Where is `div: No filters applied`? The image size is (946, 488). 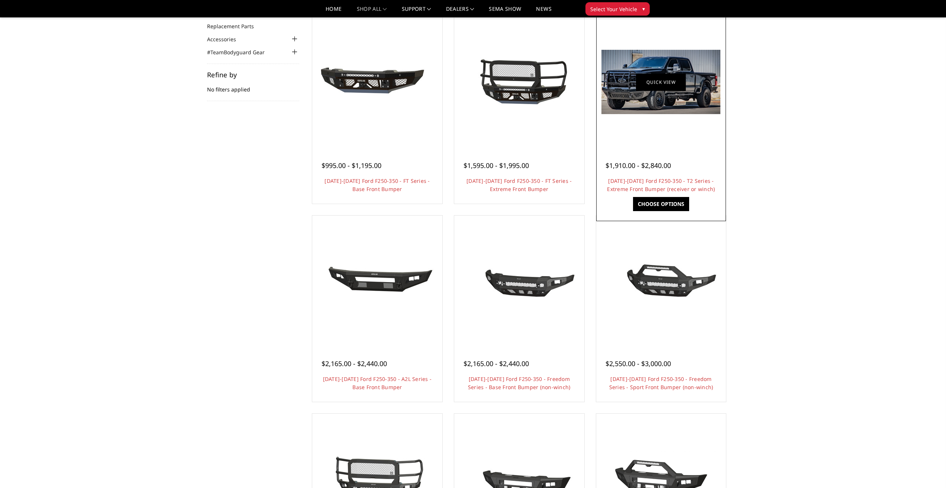
div: No filters applied is located at coordinates (253, 86).